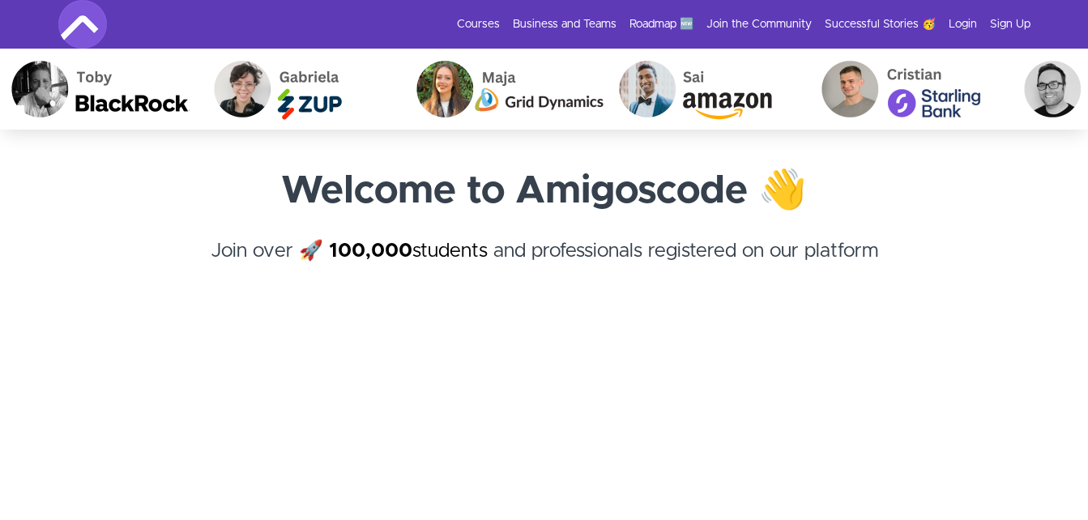 Image resolution: width=1088 pixels, height=520 pixels. I want to click on img: Maja, so click(504, 89).